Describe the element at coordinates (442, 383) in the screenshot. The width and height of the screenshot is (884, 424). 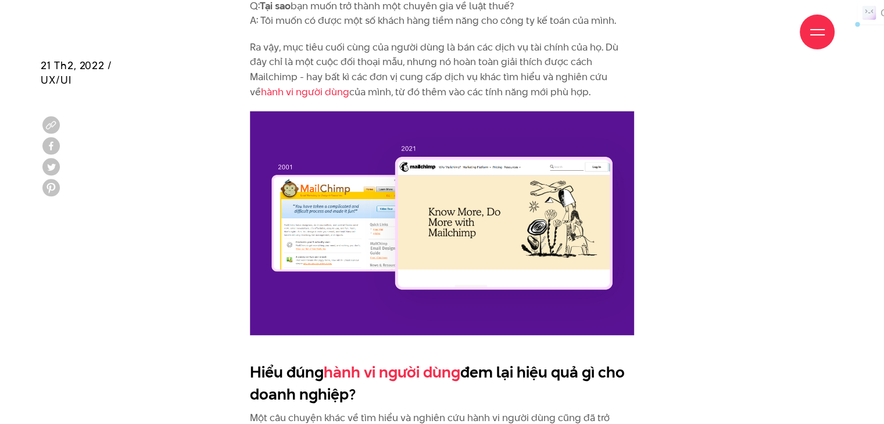
I see `h2: Hiểu đúng đem lại hiệu quả gì cho doanh nghiệp?` at that location.